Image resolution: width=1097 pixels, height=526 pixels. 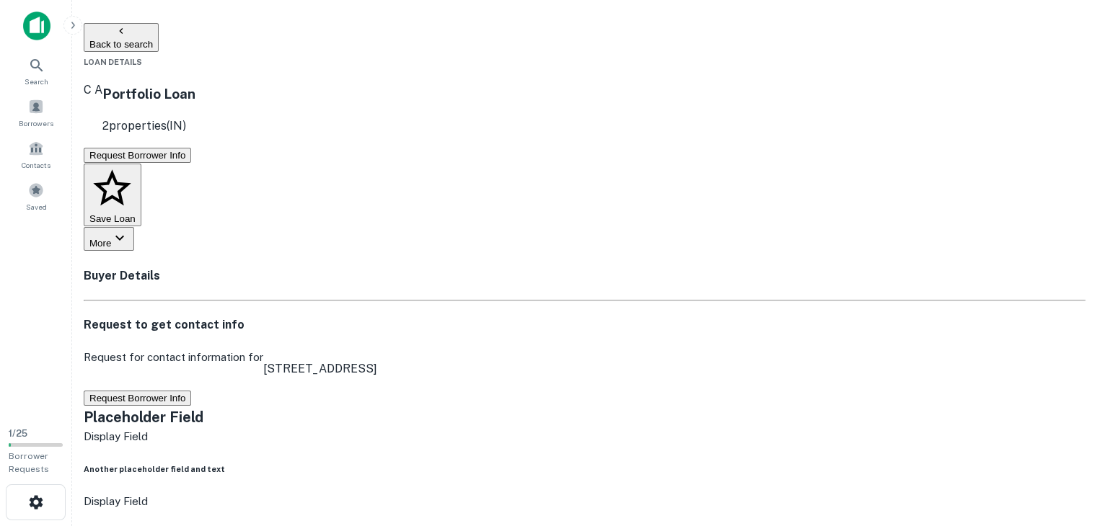 What do you see at coordinates (121, 37) in the screenshot?
I see `button: Back to search` at bounding box center [121, 37].